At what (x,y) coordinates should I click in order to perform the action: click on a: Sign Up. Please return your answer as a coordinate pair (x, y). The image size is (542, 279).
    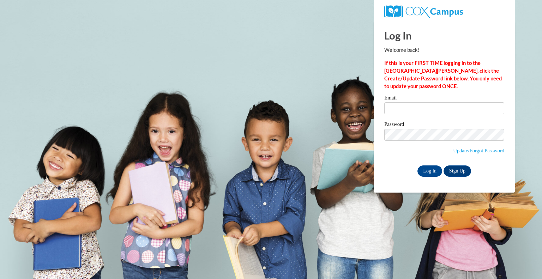
    Looking at the image, I should click on (457, 171).